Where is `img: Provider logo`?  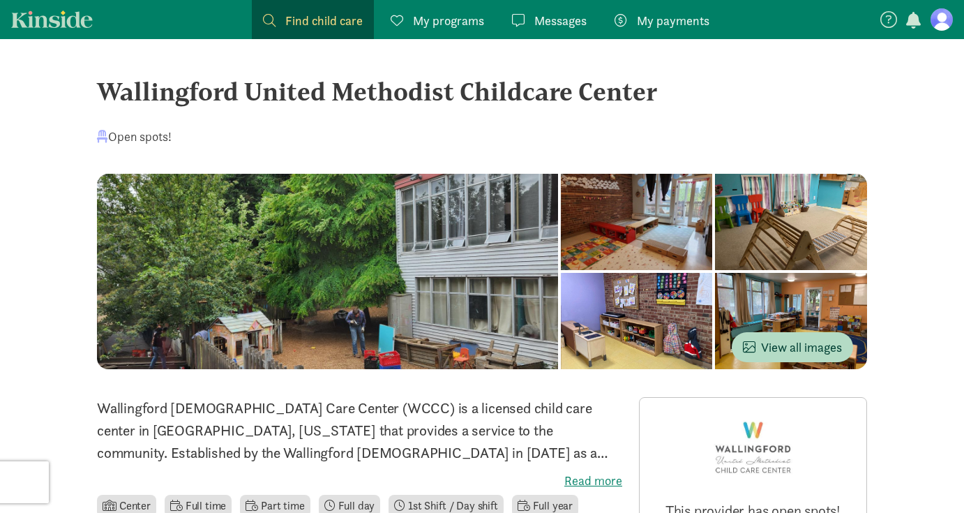
img: Provider logo is located at coordinates (754, 447).